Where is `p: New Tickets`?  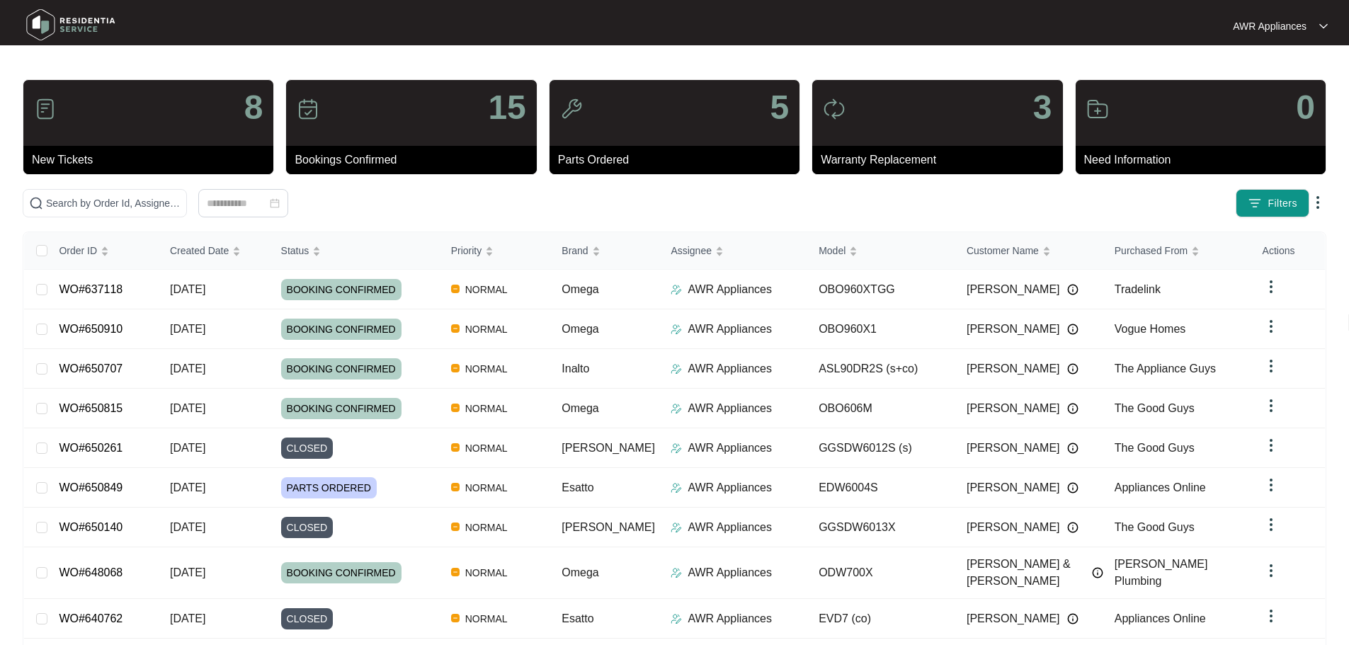
p: New Tickets is located at coordinates (152, 160).